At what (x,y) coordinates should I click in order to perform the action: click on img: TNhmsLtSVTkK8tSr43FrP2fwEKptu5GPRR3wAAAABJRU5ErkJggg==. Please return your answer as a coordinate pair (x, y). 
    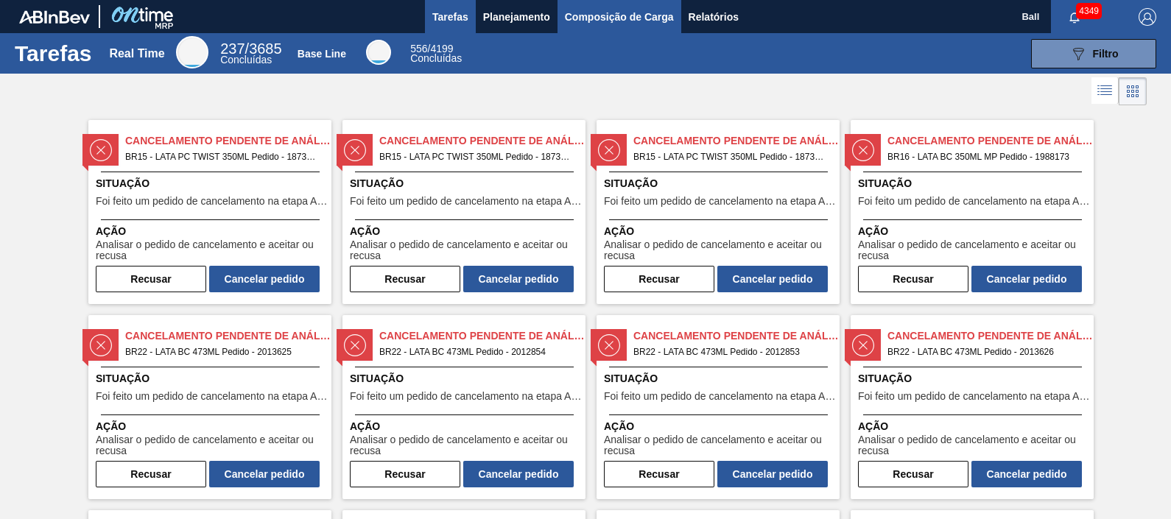
    Looking at the image, I should click on (55, 17).